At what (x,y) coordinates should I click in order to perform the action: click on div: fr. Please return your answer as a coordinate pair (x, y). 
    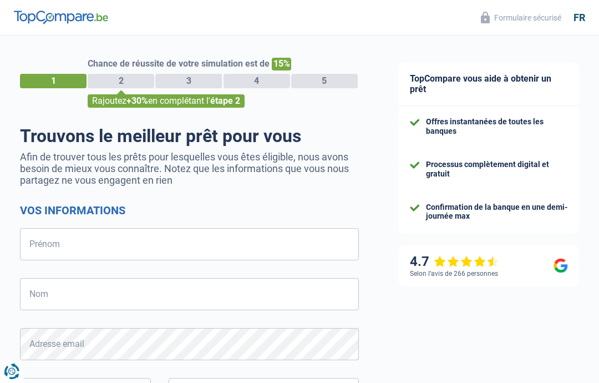
    Looking at the image, I should click on (579, 18).